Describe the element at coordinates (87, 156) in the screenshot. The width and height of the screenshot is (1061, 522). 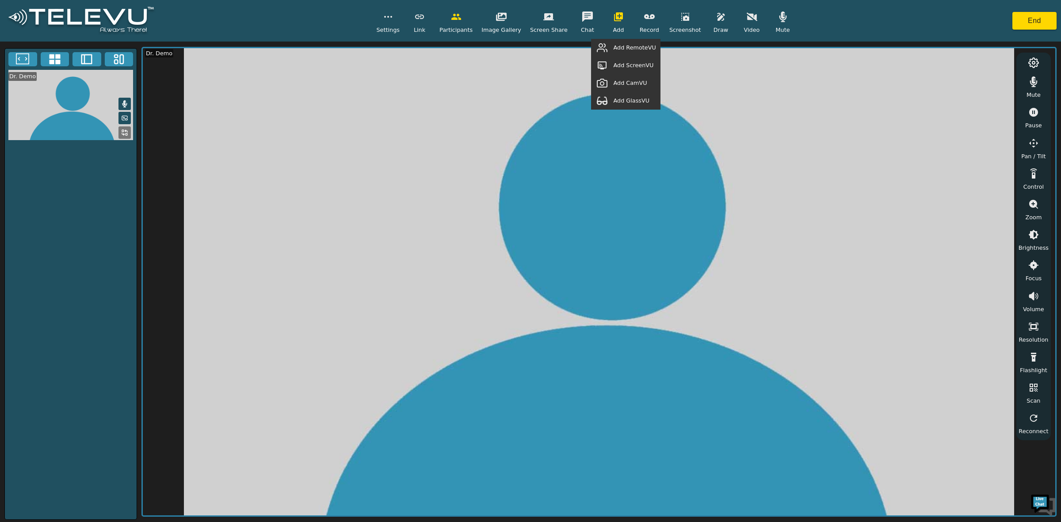
I see `span: We're online!` at that location.